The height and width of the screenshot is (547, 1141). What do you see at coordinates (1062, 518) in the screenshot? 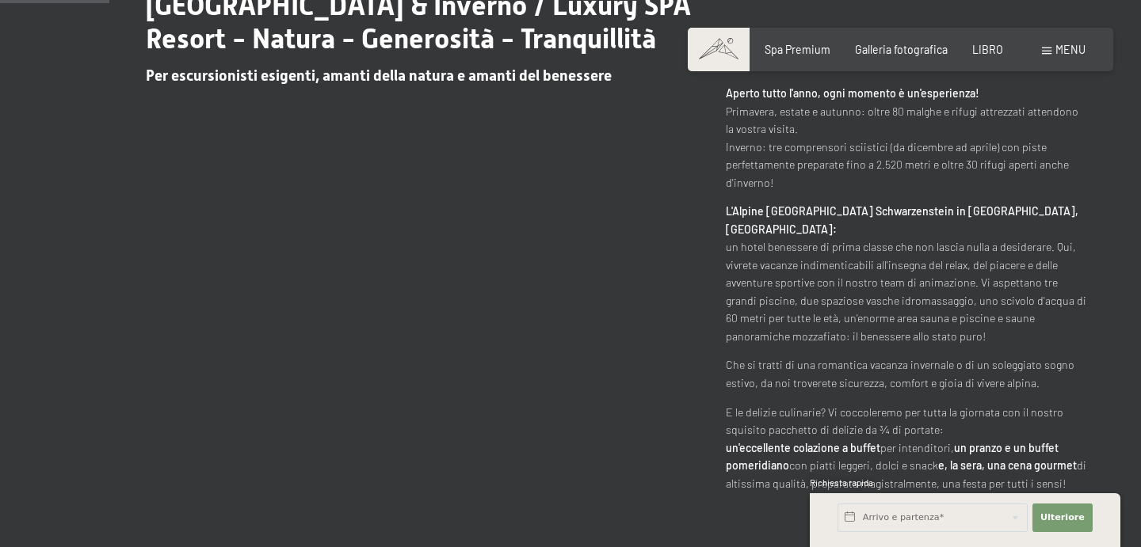
I see `button: Ulteriore` at bounding box center [1062, 518].